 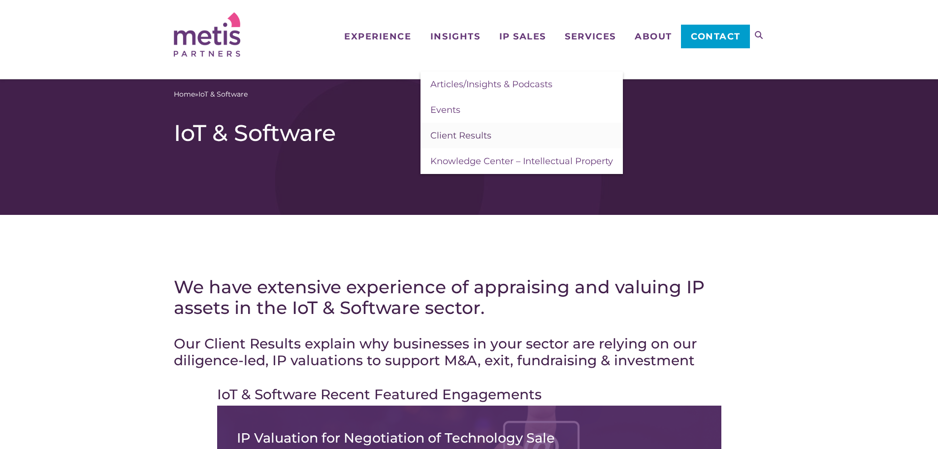 What do you see at coordinates (522, 110) in the screenshot?
I see `a: Events` at bounding box center [522, 110].